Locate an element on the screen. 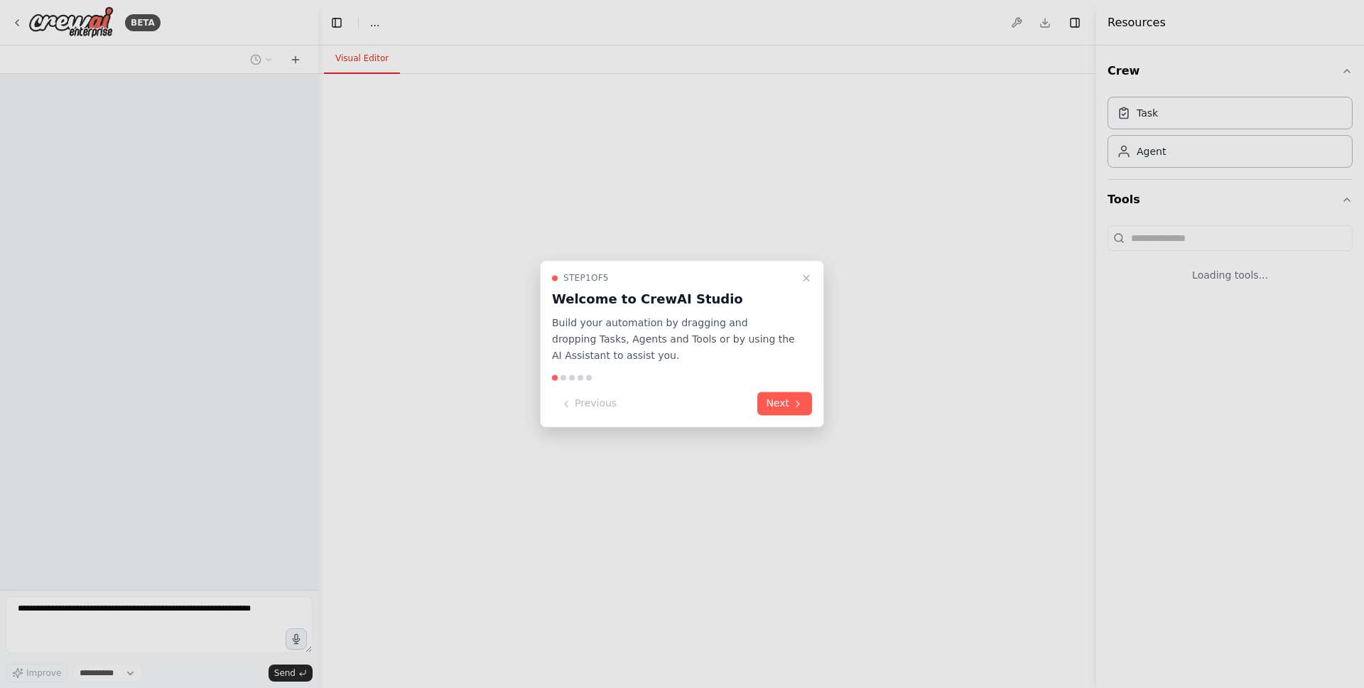 This screenshot has width=1364, height=688. button: Next is located at coordinates (785, 404).